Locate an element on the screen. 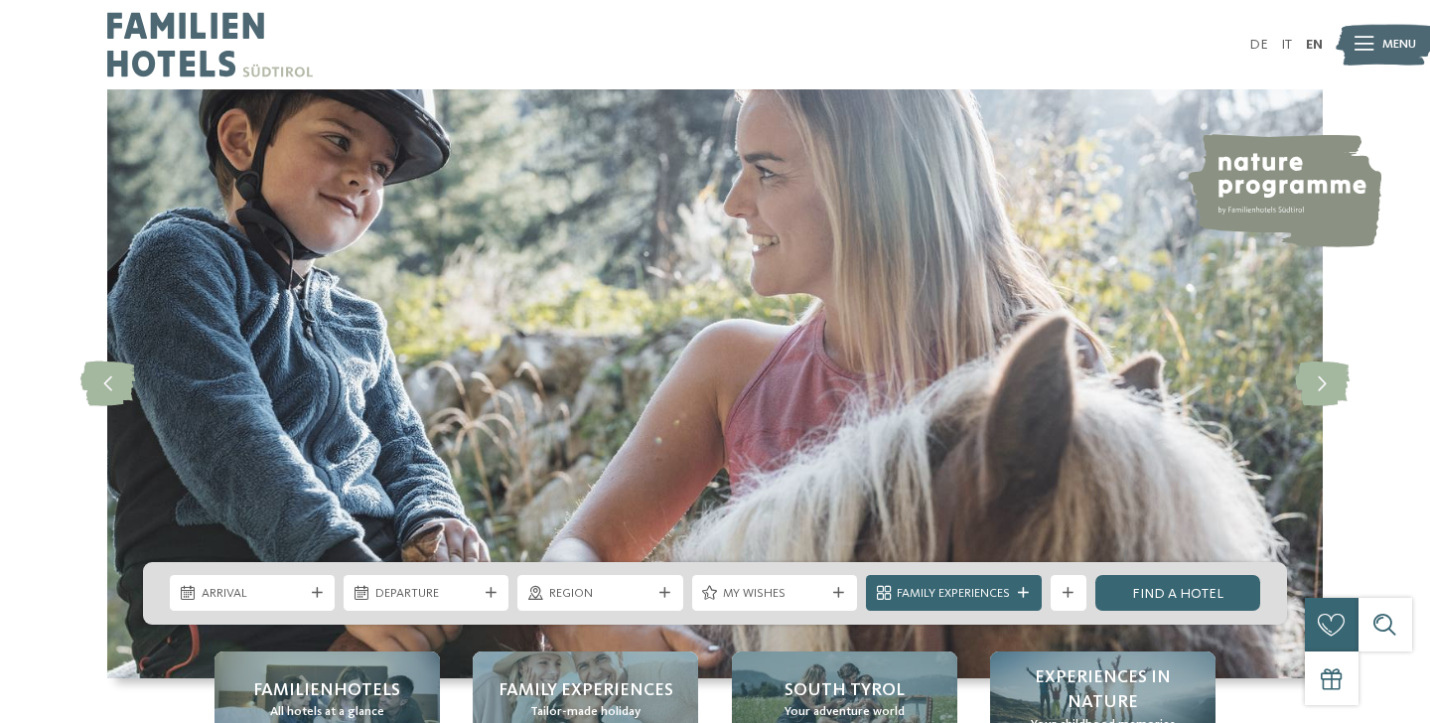 The image size is (1430, 723). img: Familienhotels Südtirol: The happy family places! is located at coordinates (715, 383).